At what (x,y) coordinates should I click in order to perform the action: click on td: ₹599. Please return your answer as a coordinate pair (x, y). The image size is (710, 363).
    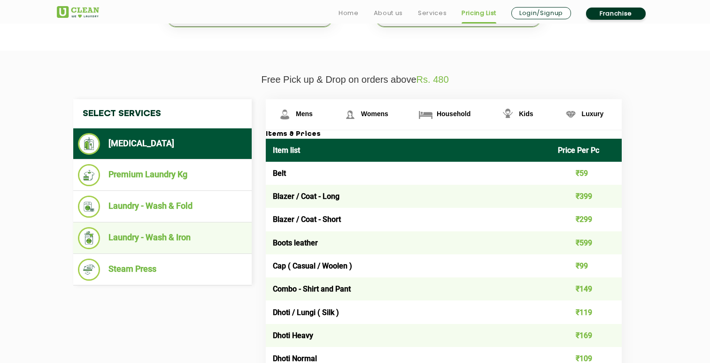
    Looking at the image, I should click on (587, 242).